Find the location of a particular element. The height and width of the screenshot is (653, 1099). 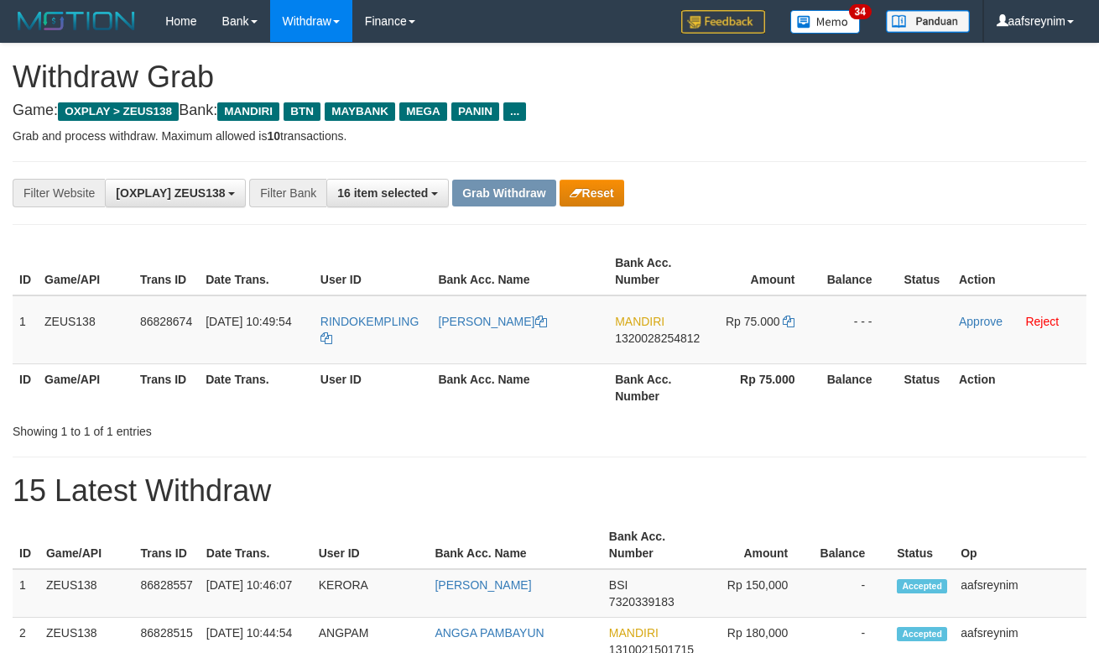

a: Approve is located at coordinates (981, 321).